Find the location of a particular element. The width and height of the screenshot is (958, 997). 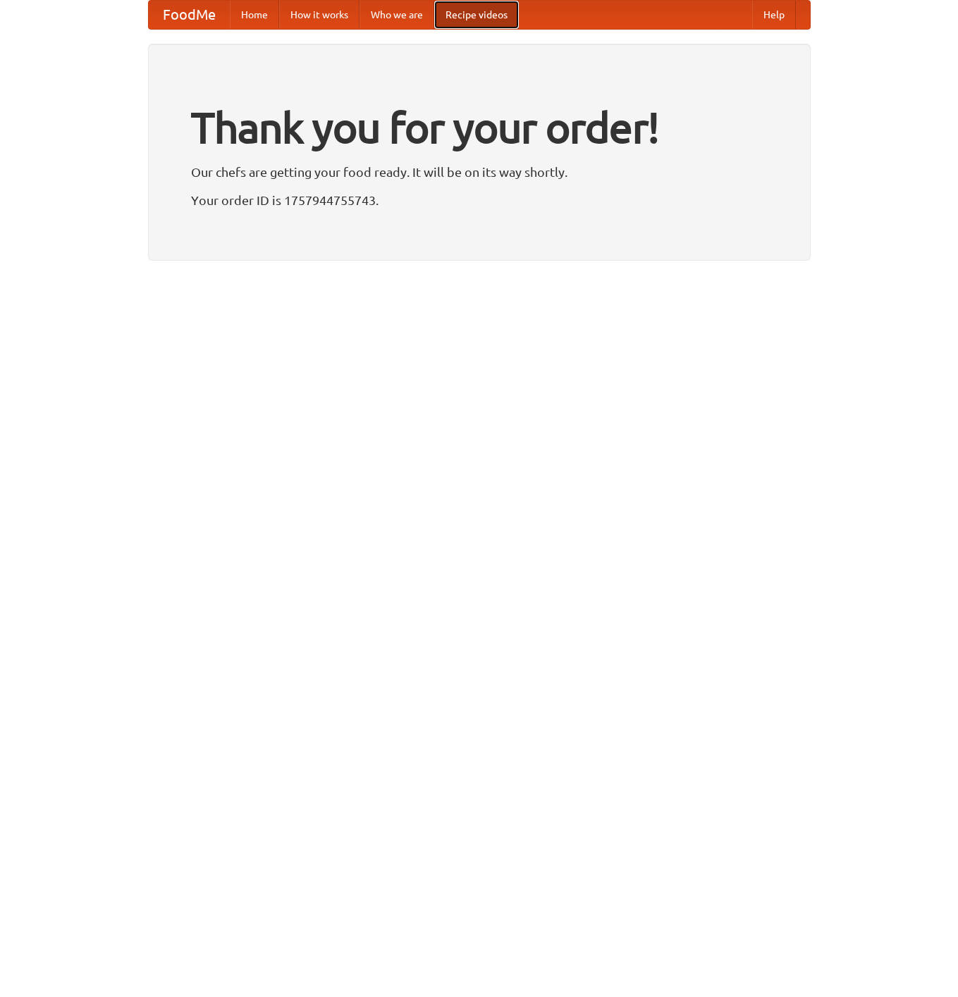

a: Recipe videos is located at coordinates (476, 15).